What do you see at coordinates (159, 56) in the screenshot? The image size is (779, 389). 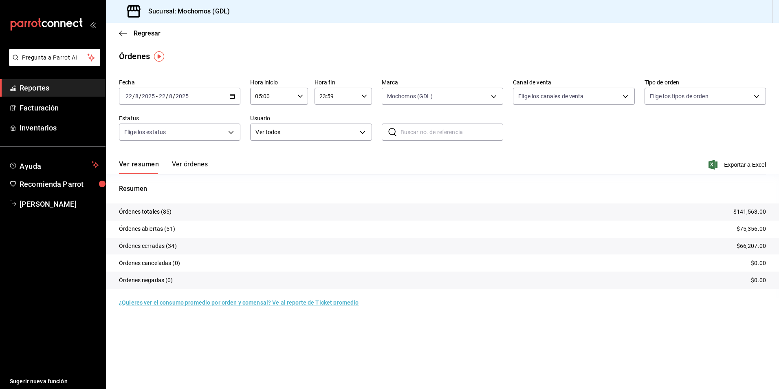 I see `img: Tooltip marker` at bounding box center [159, 56].